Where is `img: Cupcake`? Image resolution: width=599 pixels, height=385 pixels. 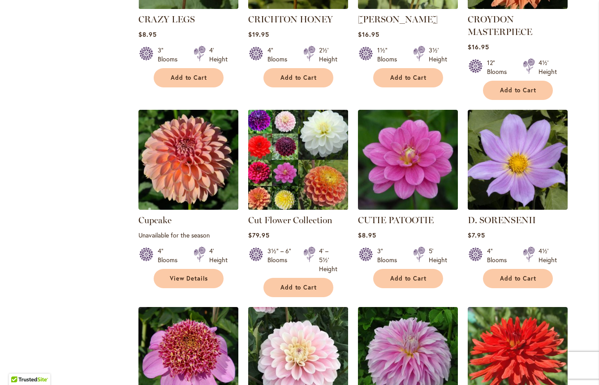
img: Cupcake is located at coordinates (188, 160).